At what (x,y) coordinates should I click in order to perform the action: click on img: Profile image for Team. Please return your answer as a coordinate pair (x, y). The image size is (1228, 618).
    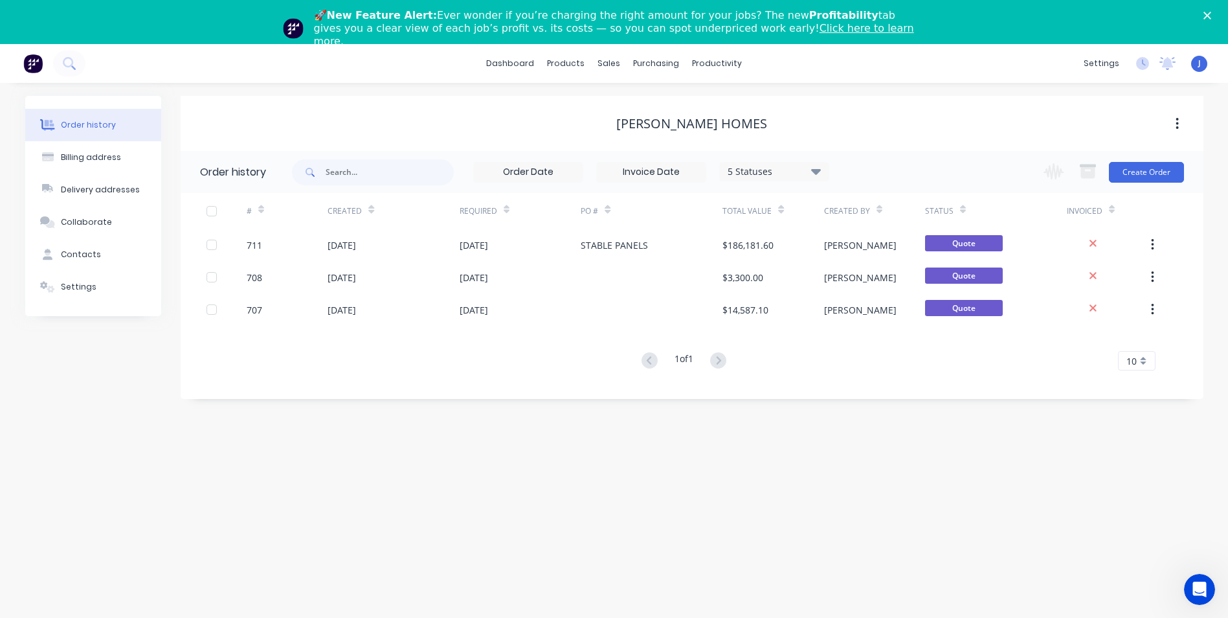
    Looking at the image, I should click on (293, 28).